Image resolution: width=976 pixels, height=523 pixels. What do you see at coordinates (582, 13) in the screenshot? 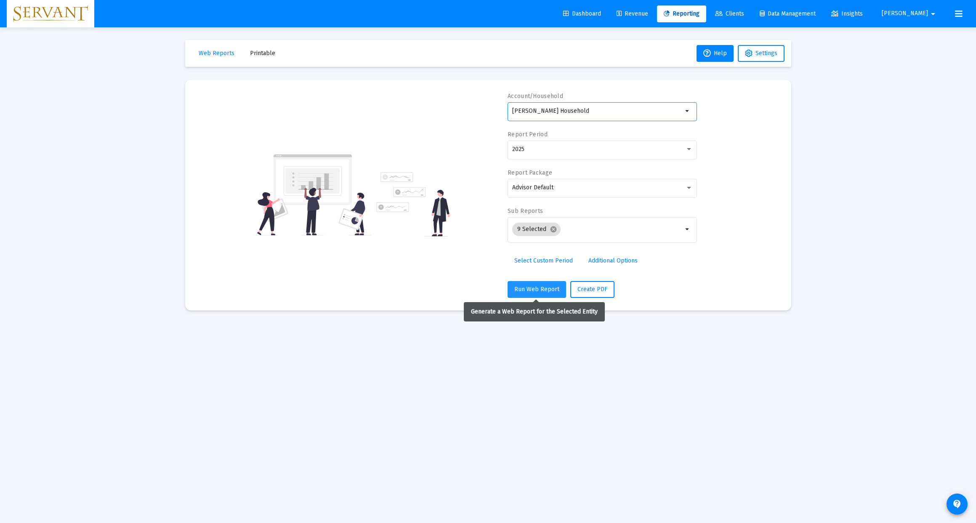
I see `span: Dashboard` at bounding box center [582, 13].